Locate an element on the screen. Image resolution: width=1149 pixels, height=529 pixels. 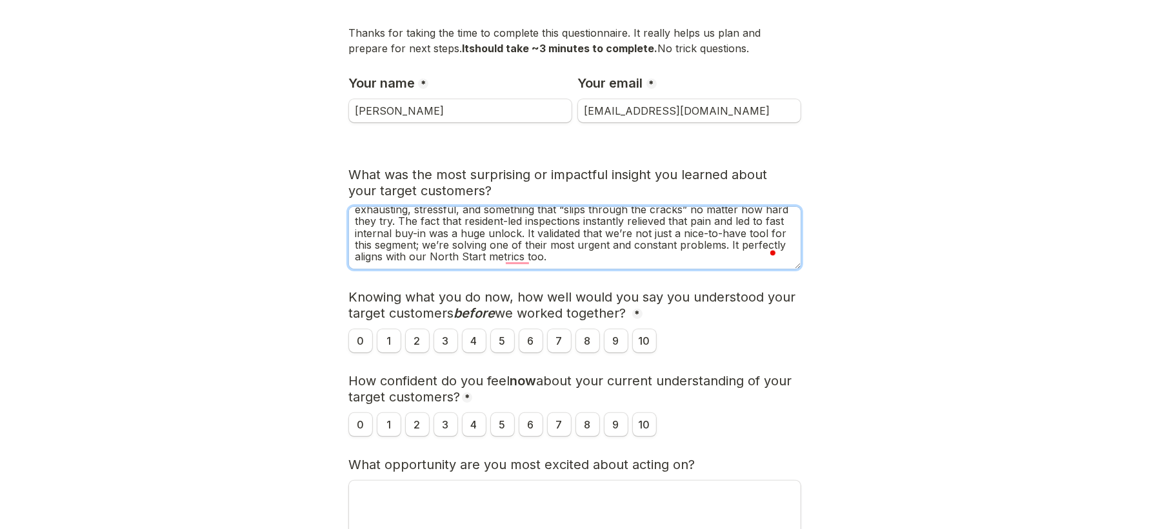
span: It is located at coordinates (466, 48).